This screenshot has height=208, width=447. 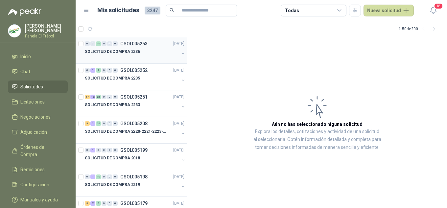 I want to click on span: 3247, so click(x=153, y=11).